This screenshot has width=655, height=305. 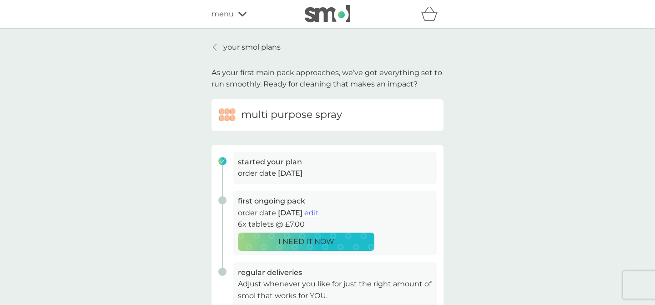 I want to click on span: menu, so click(x=222, y=14).